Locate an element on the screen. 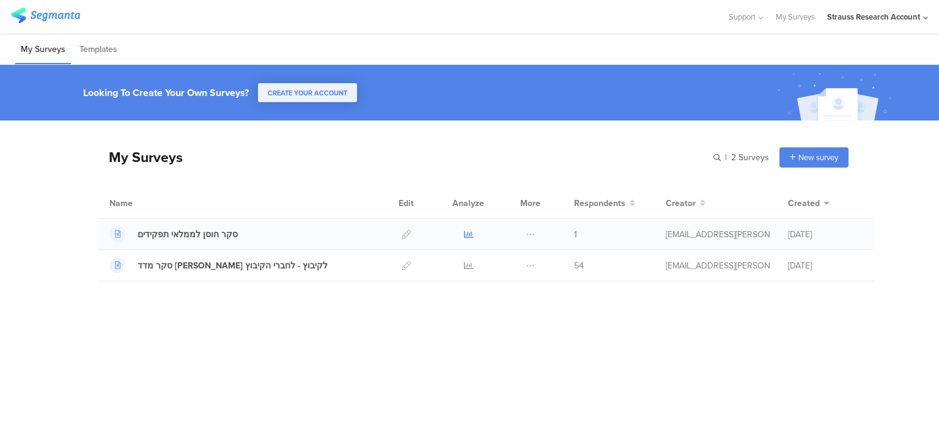  button: Respondents is located at coordinates (605, 203).